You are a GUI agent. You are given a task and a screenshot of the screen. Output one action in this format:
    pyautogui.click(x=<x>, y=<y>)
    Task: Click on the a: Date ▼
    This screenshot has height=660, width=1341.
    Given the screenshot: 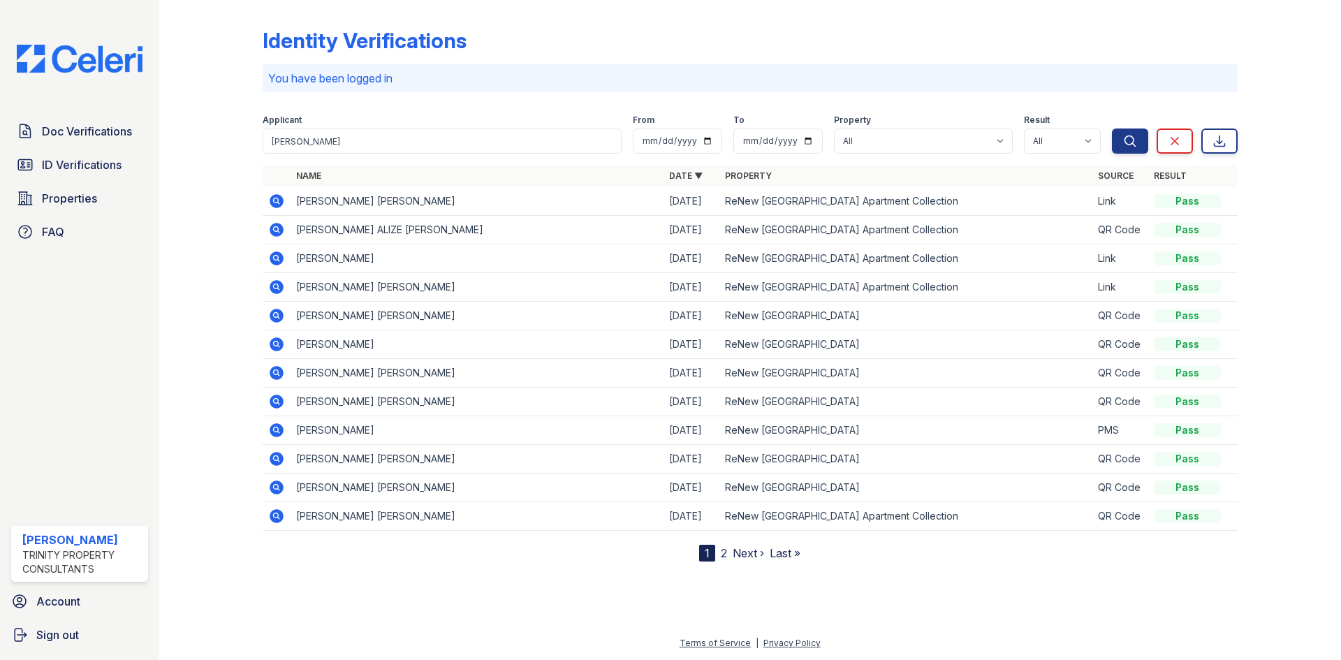 What is the action you would take?
    pyautogui.click(x=686, y=175)
    